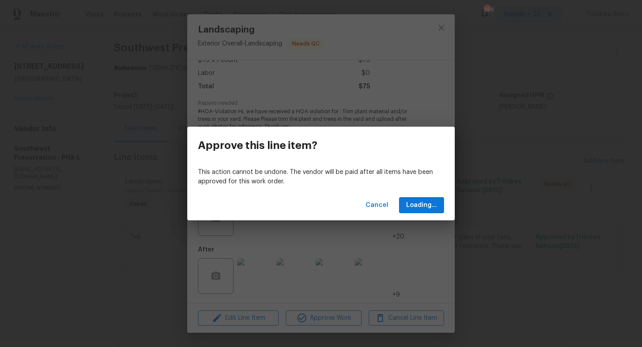  Describe the element at coordinates (258, 145) in the screenshot. I see `h3: Approve this line item?` at that location.